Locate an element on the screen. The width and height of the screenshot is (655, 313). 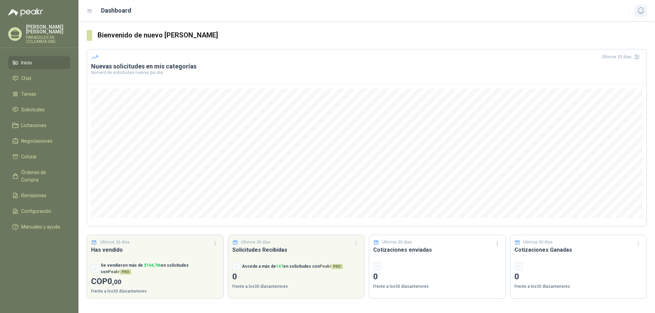
a: Tareas is located at coordinates (39, 94).